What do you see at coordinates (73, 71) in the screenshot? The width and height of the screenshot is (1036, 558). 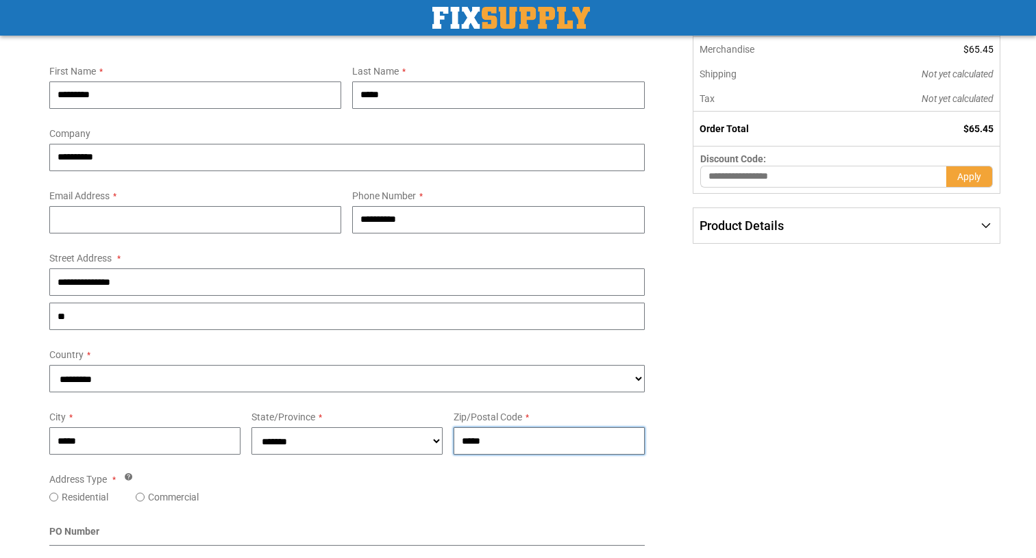 I see `span: First Name` at bounding box center [73, 71].